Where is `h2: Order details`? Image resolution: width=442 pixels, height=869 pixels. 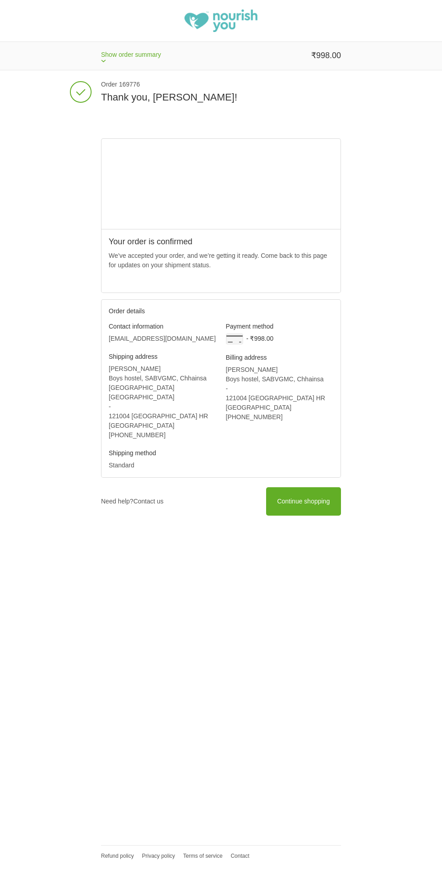
h2: Order details is located at coordinates (164, 311).